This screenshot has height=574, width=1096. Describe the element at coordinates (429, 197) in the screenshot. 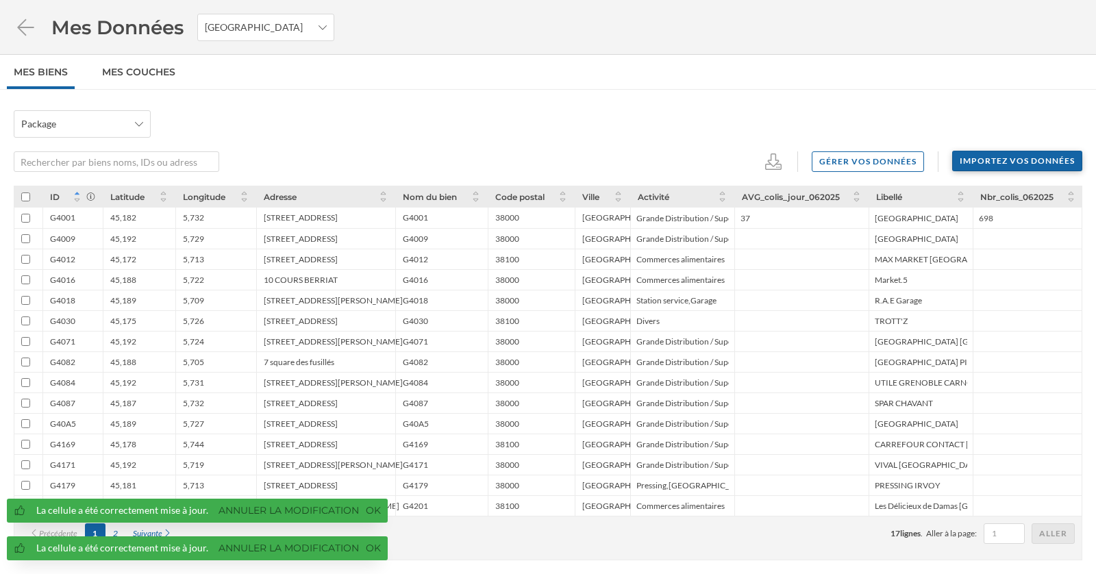

I see `span: Nom du bien` at that location.